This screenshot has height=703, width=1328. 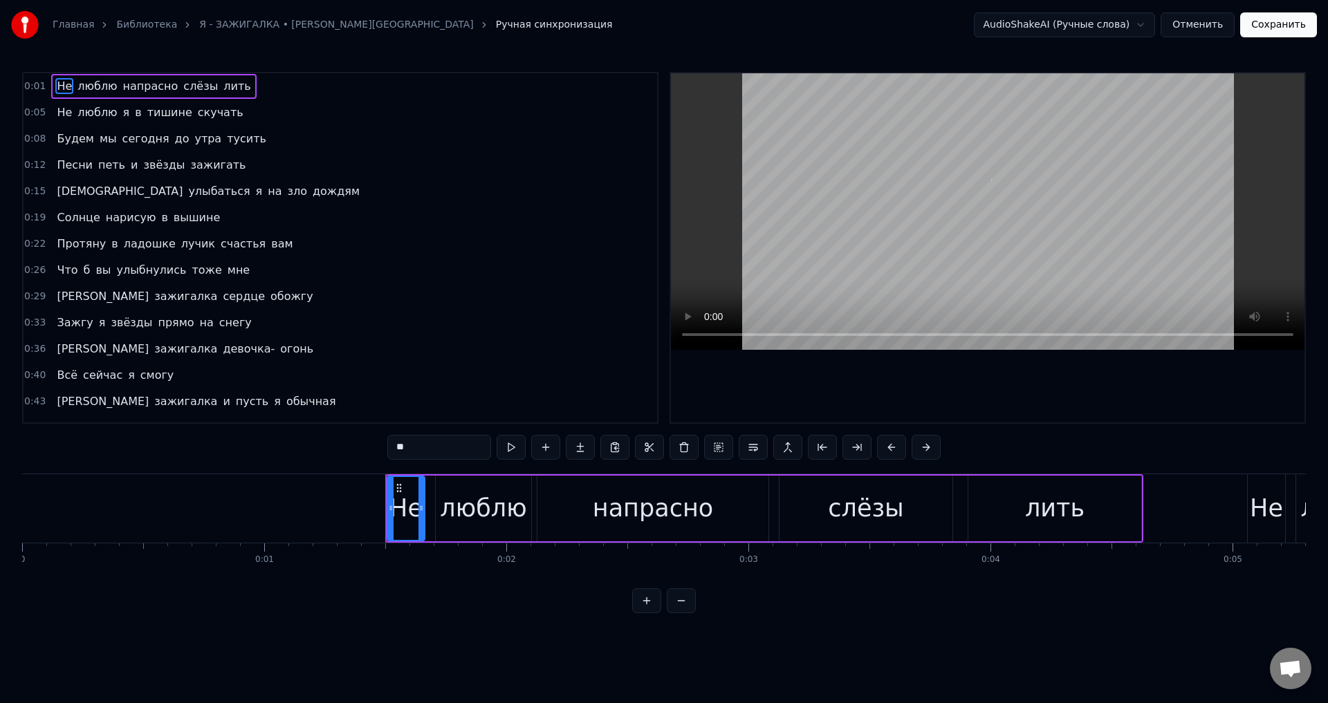 What do you see at coordinates (146, 138) in the screenshot?
I see `span: сегодня` at bounding box center [146, 138].